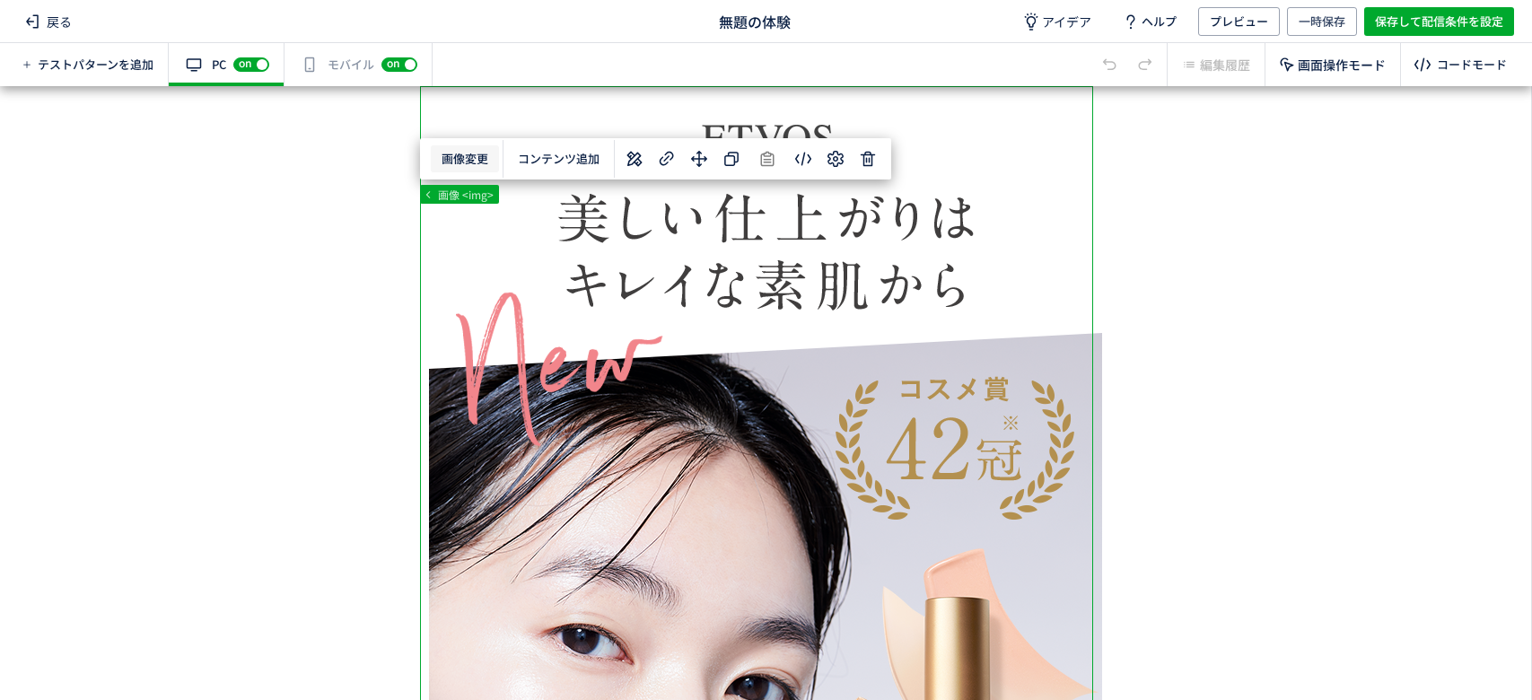 This screenshot has height=700, width=1532. What do you see at coordinates (48, 22) in the screenshot?
I see `span: 戻る` at bounding box center [48, 22].